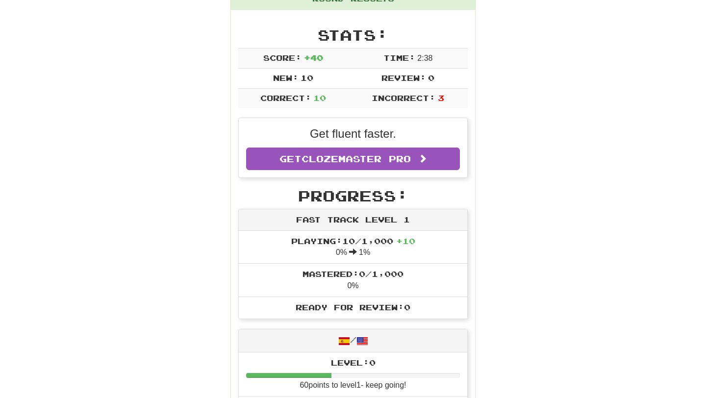 This screenshot has height=398, width=706. I want to click on span: 2 : 38, so click(425, 58).